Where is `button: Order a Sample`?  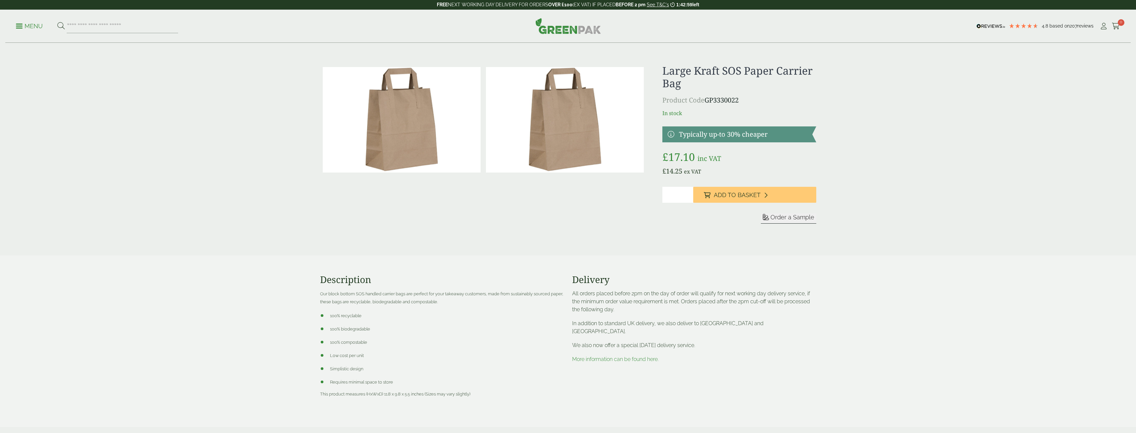 button: Order a Sample is located at coordinates (789, 218).